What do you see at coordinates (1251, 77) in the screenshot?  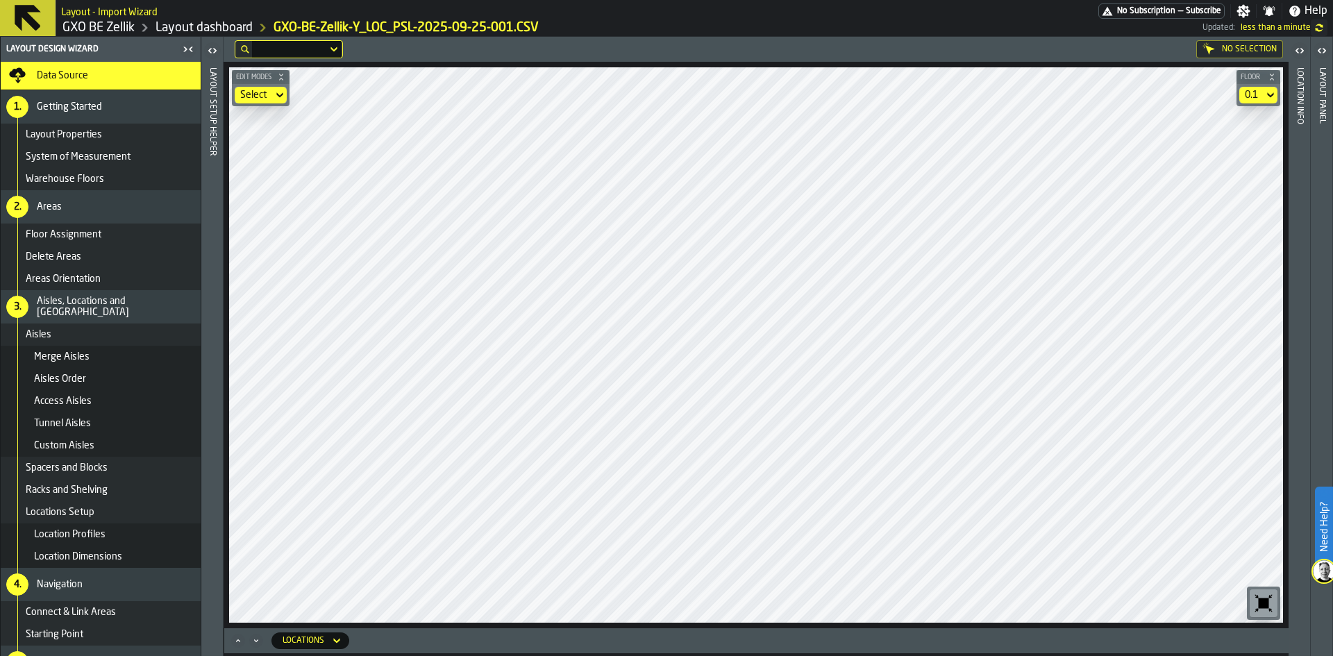 I see `span: Floor` at bounding box center [1251, 77].